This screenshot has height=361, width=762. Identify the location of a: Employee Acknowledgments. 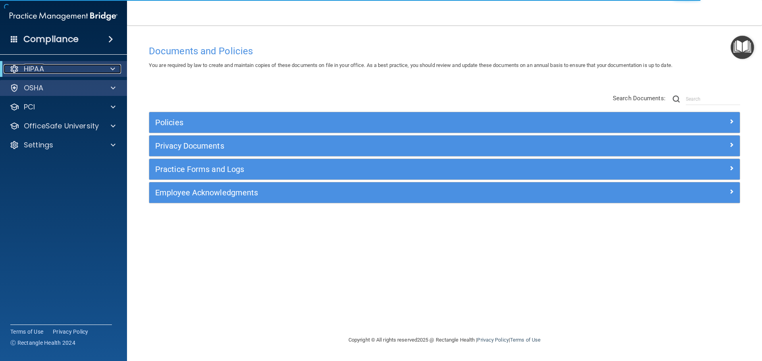
(444, 193).